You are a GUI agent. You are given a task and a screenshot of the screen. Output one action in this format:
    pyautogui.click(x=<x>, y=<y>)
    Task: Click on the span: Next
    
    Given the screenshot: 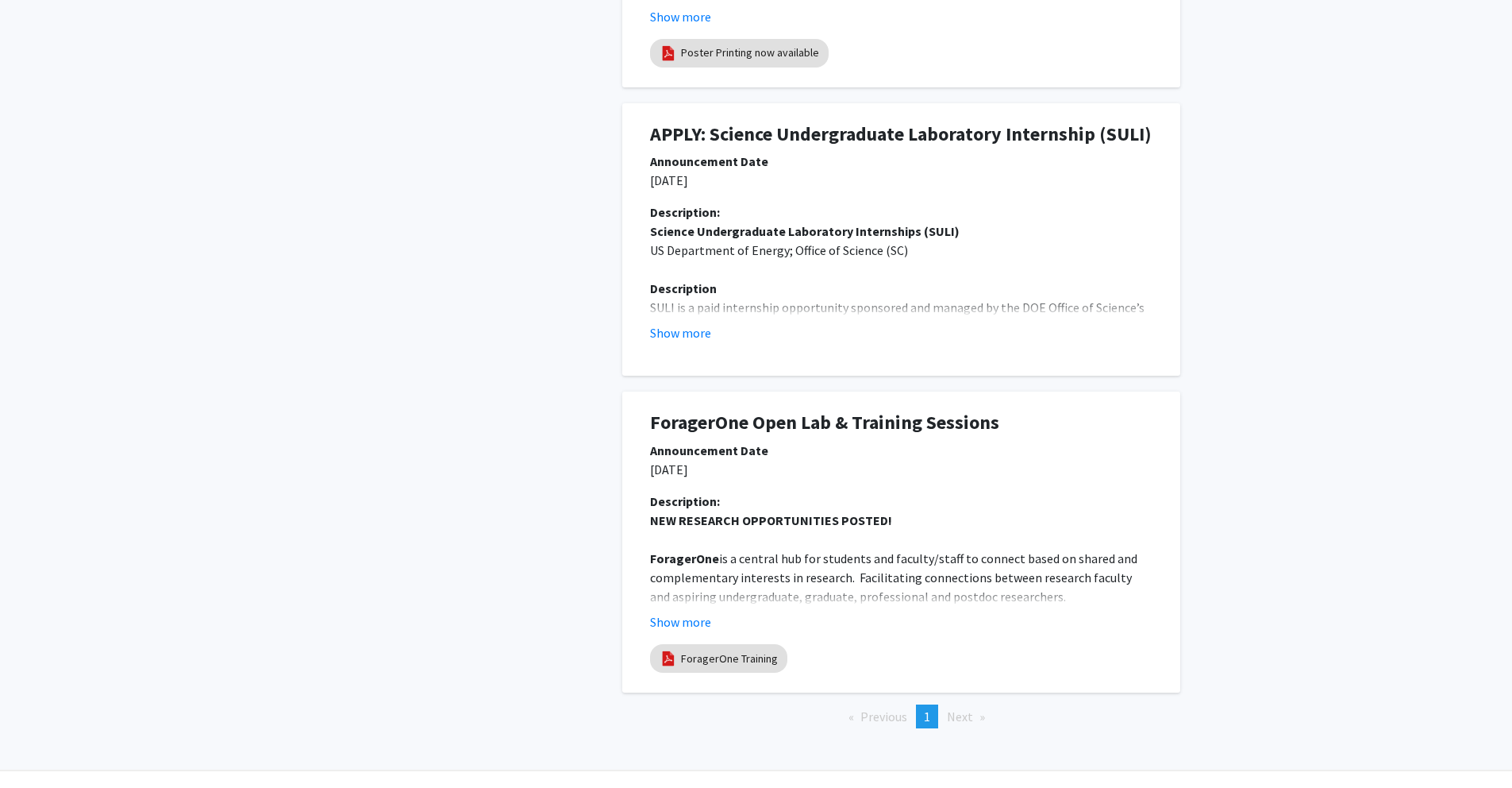 What is the action you would take?
    pyautogui.click(x=960, y=717)
    